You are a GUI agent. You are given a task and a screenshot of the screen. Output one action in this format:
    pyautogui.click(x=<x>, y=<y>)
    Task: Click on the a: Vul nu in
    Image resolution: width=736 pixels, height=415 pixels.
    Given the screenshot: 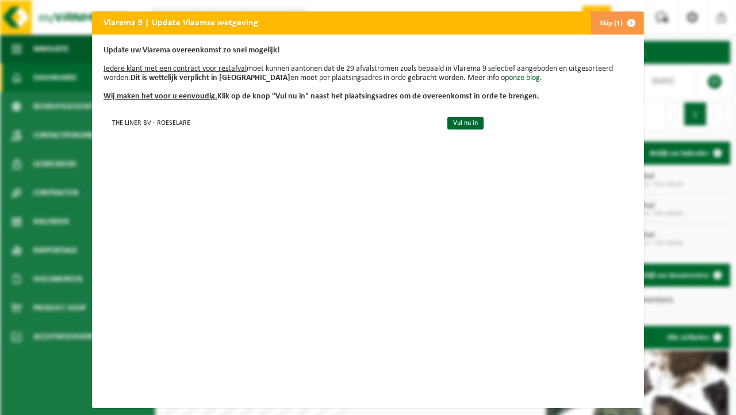 What is the action you would take?
    pyautogui.click(x=465, y=123)
    